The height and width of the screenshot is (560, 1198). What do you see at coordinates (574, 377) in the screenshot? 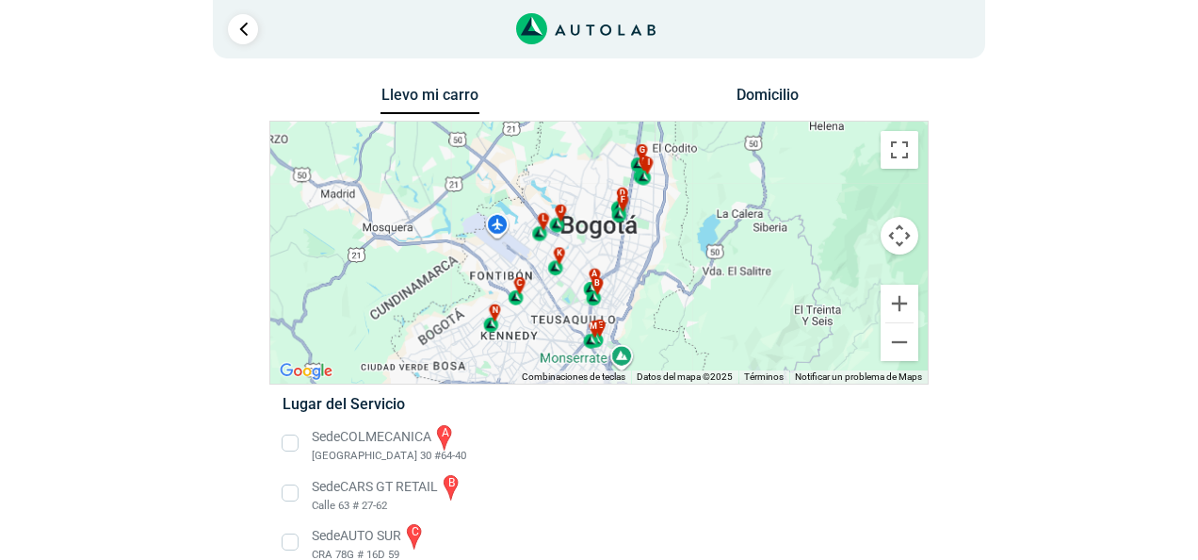
I see `button: Combinaciones de teclas` at bounding box center [574, 377].